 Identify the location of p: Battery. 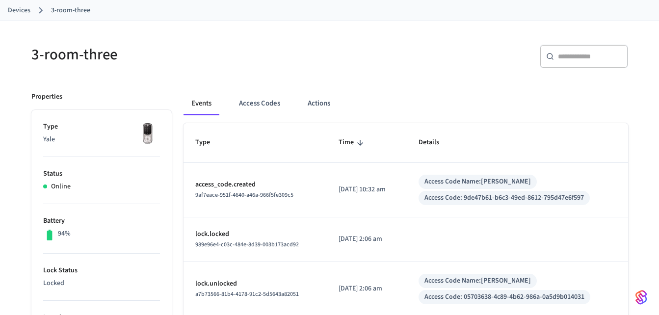
(102, 221).